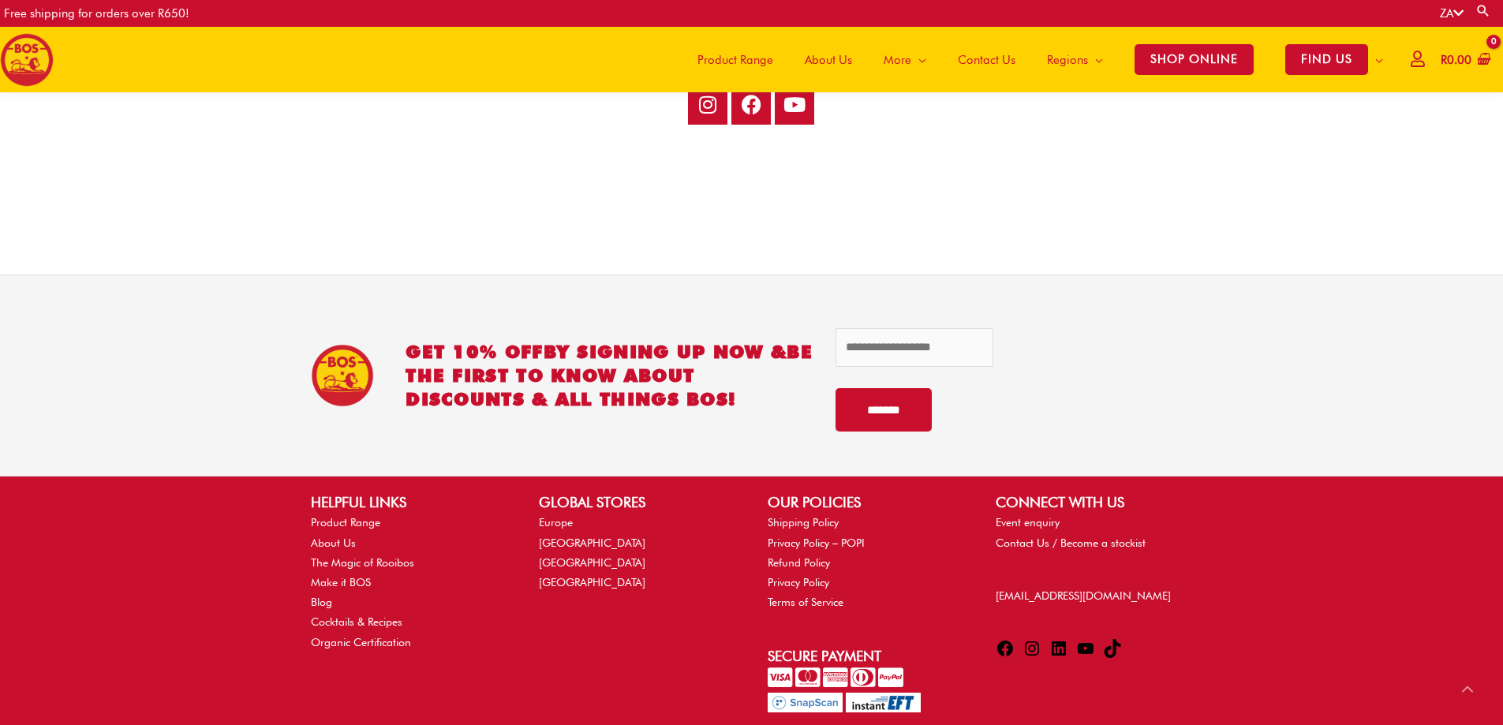 The image size is (1503, 725). Describe the element at coordinates (736, 60) in the screenshot. I see `span: Product Range` at that location.